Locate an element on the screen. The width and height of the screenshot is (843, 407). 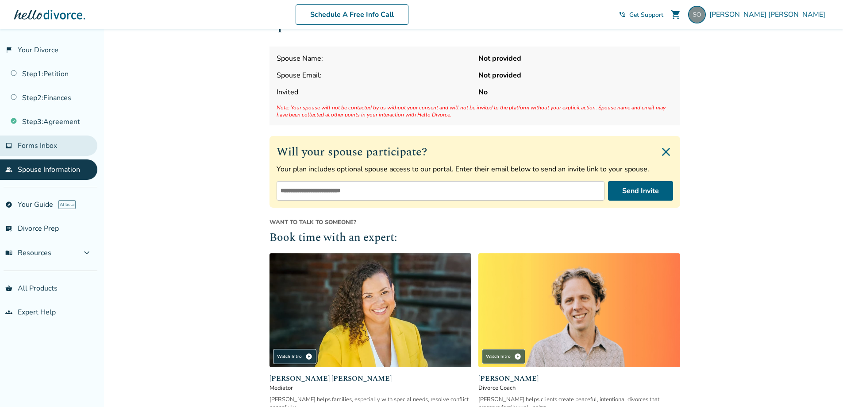
span: Spouse Email: is located at coordinates (374, 75).